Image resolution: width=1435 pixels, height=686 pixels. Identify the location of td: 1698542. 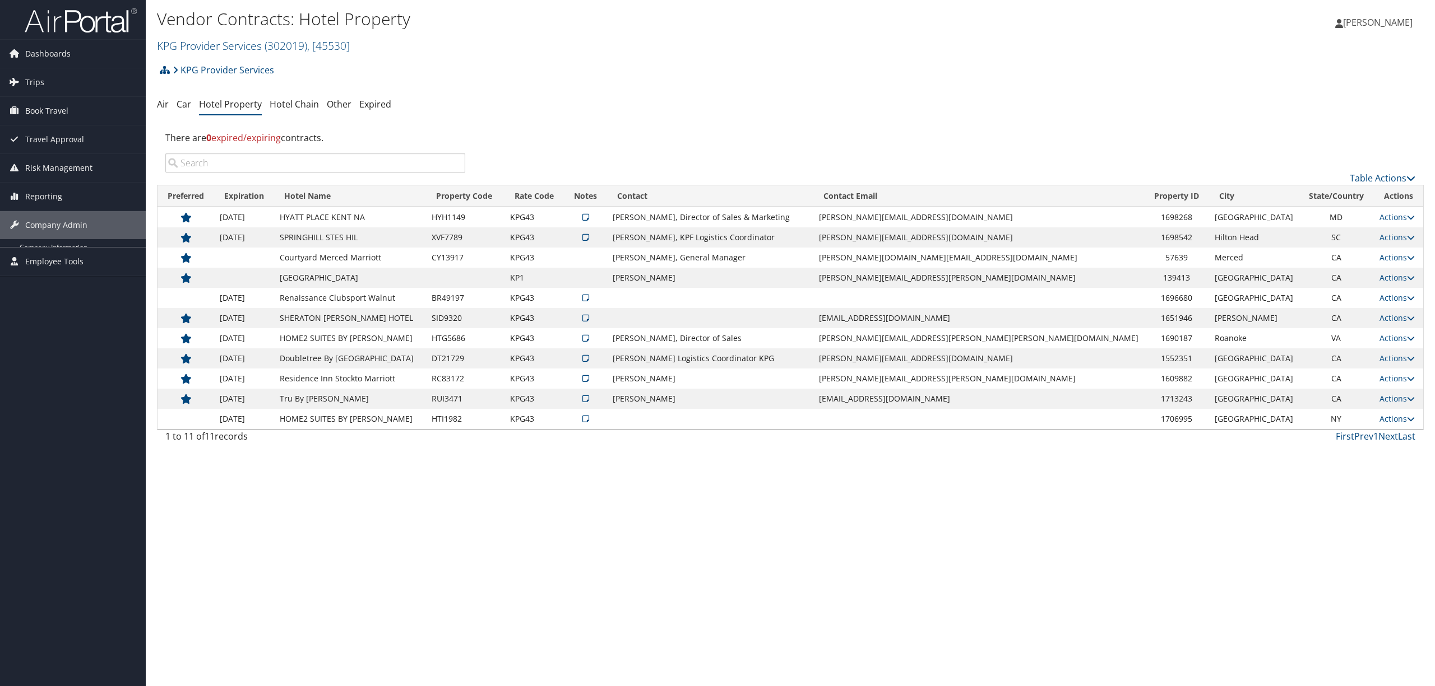
(1176, 238).